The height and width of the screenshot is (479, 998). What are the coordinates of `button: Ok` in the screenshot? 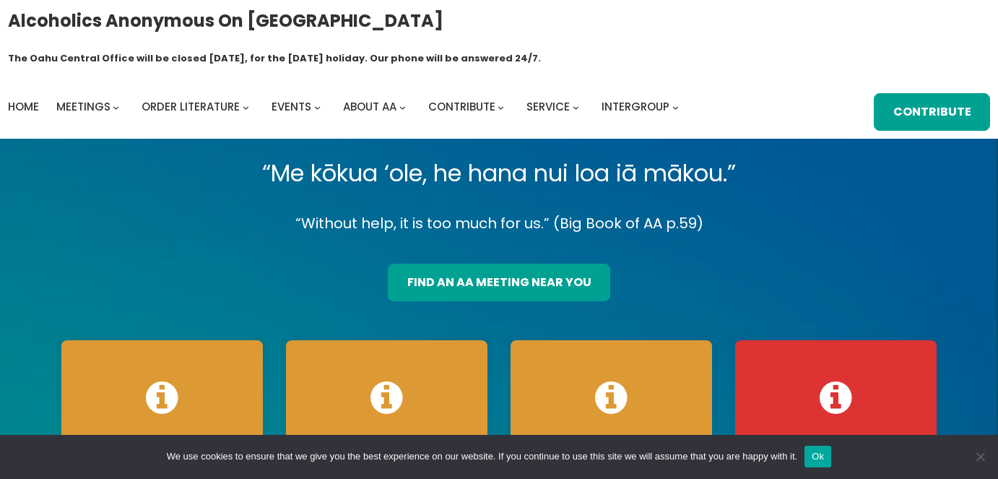 It's located at (818, 456).